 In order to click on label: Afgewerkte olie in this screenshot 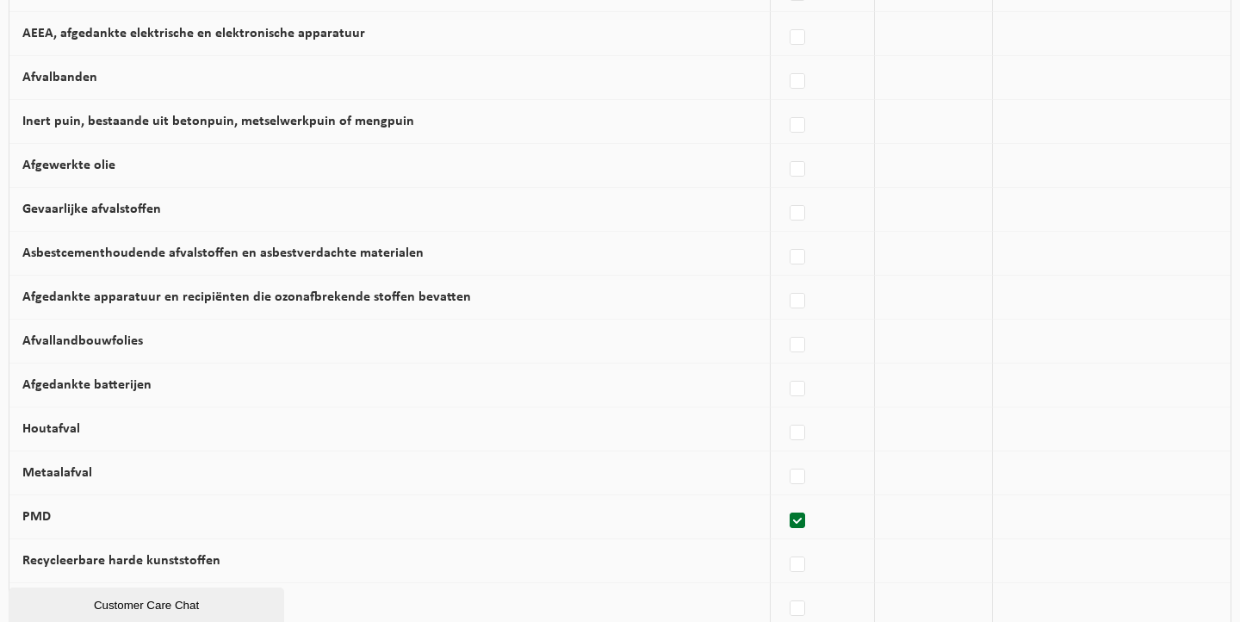, I will do `click(69, 165)`.